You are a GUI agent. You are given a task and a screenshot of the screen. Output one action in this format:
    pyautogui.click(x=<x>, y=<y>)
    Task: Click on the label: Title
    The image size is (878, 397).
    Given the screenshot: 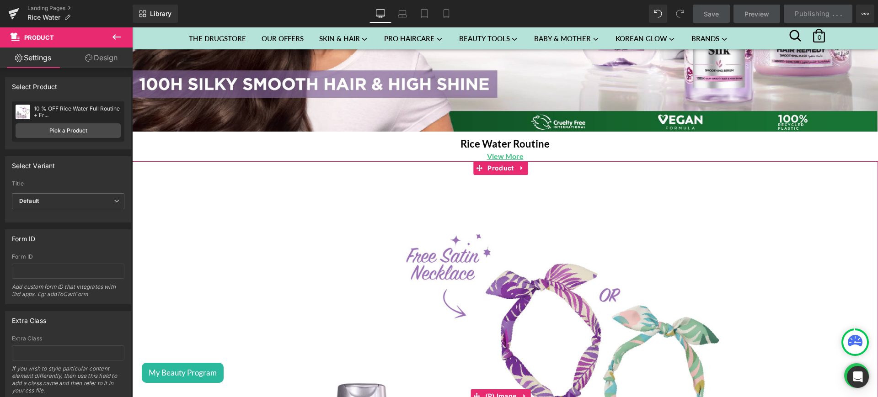 What is the action you would take?
    pyautogui.click(x=68, y=185)
    